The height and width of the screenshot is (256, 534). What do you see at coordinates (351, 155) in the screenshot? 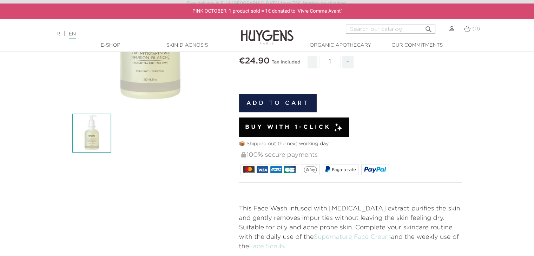
I see `div: 100% secure payments` at bounding box center [351, 155].